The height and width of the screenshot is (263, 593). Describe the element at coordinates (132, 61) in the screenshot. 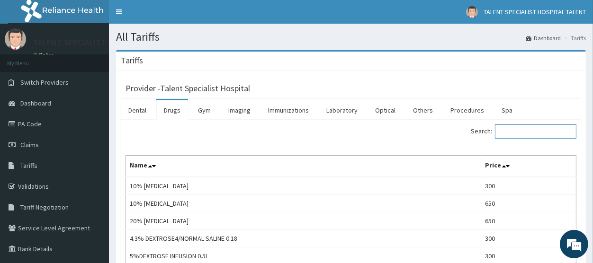

I see `h3: Tariffs` at that location.